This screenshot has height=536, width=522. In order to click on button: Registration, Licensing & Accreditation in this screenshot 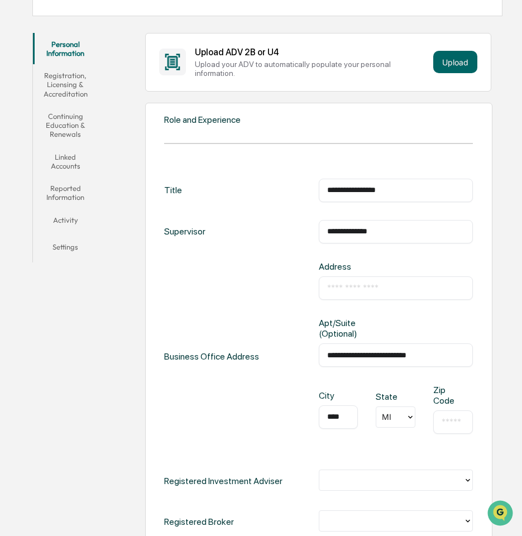, I will do `click(65, 84)`.